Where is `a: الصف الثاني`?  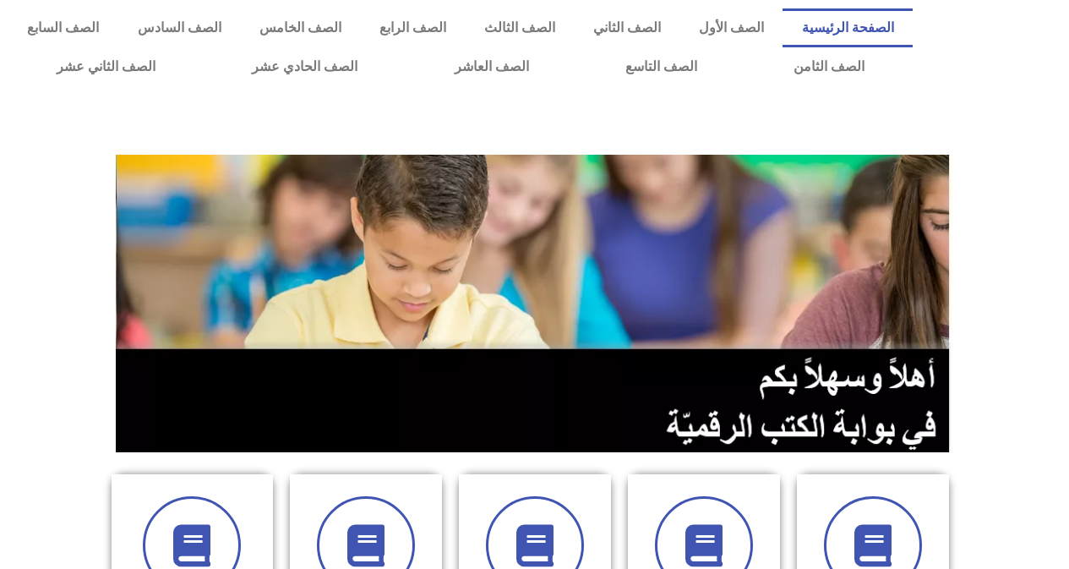
a: الصف الثاني is located at coordinates (626, 28).